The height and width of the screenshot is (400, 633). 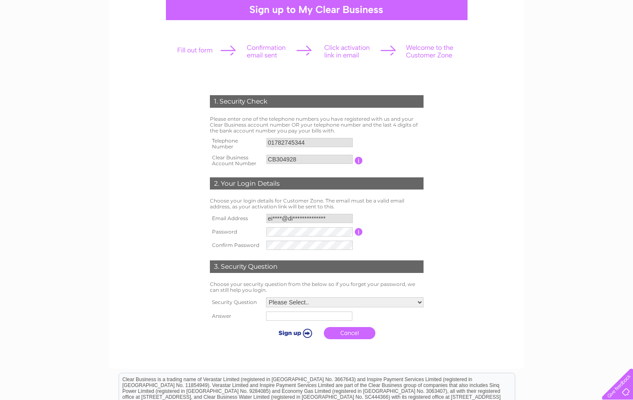 What do you see at coordinates (524, 39) in the screenshot?
I see `a: Water` at bounding box center [524, 39].